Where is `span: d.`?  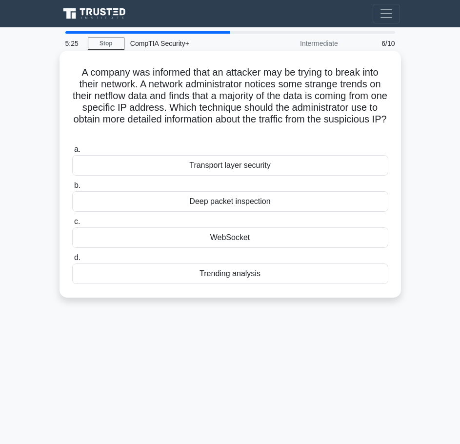 span: d. is located at coordinates (77, 257).